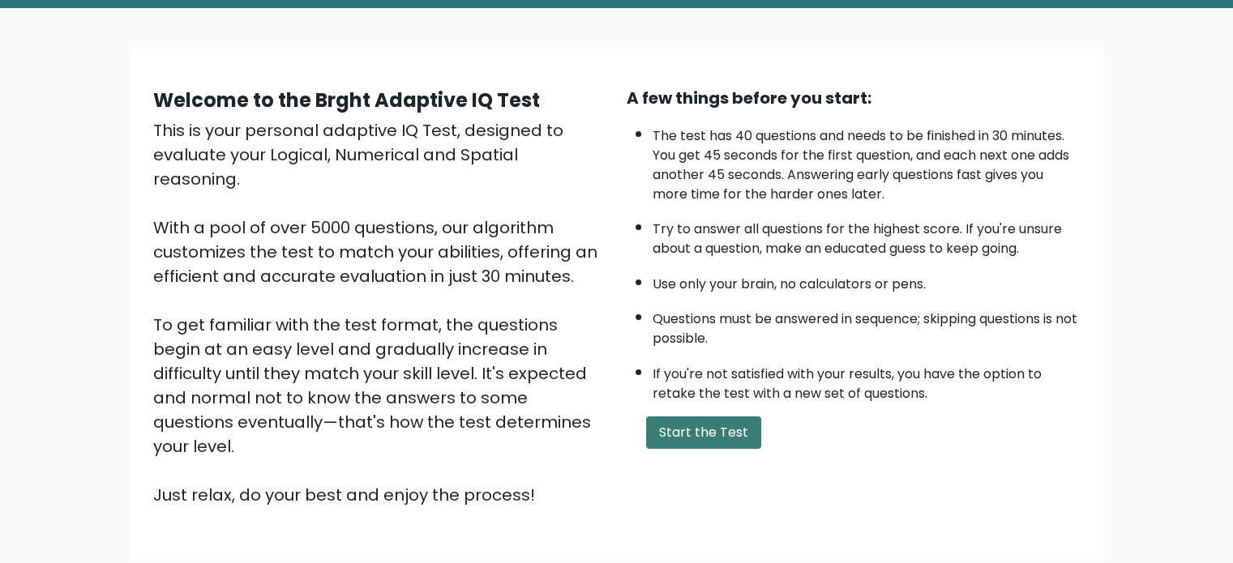 This screenshot has height=563, width=1233. Describe the element at coordinates (866, 280) in the screenshot. I see `li: Use only your brain, no calculators or pens.` at that location.